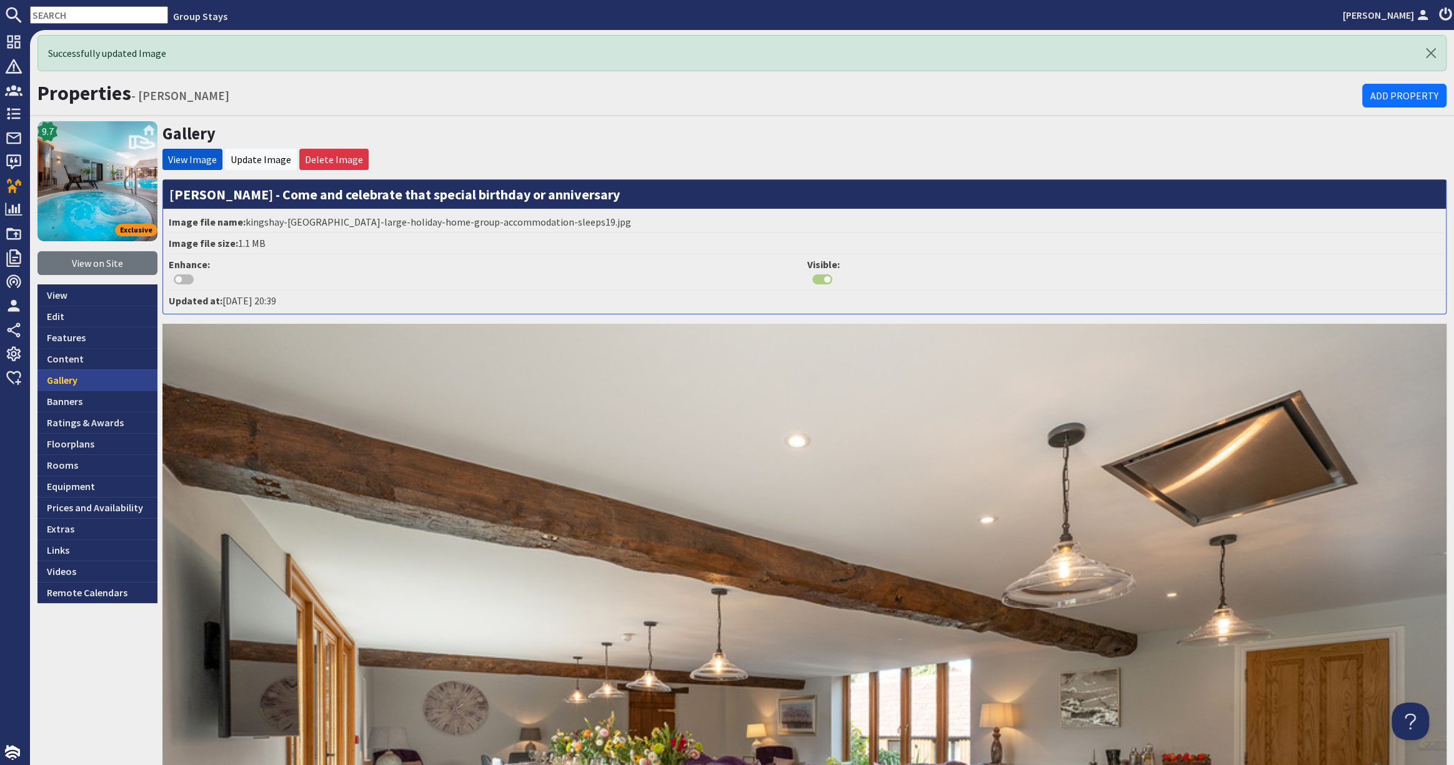 The image size is (1454, 765). I want to click on a: Group Stays, so click(200, 16).